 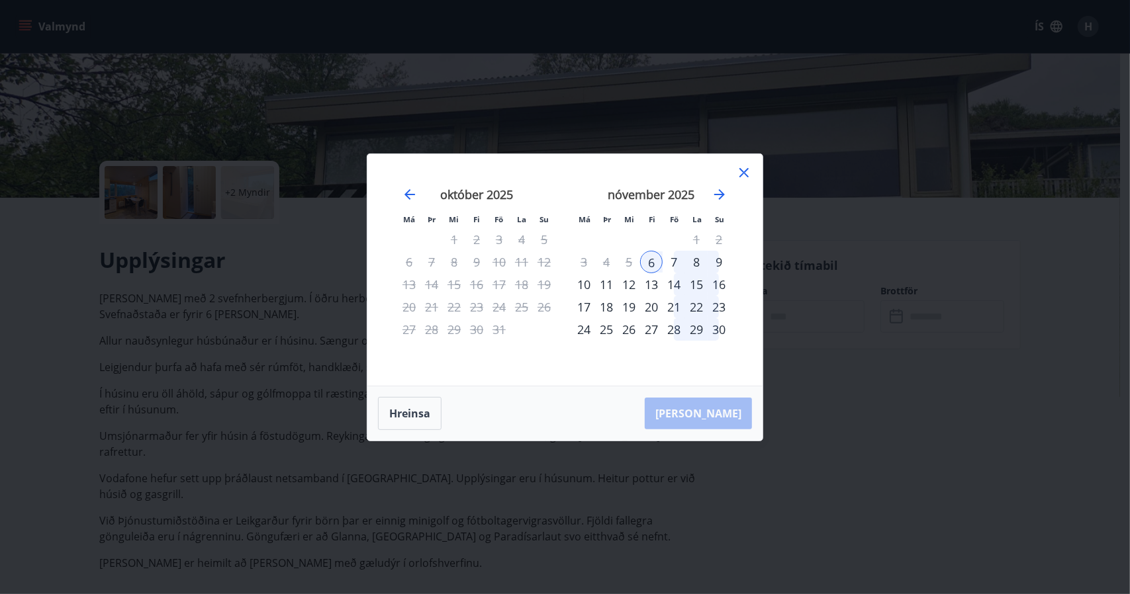 What do you see at coordinates (410, 414) in the screenshot?
I see `button: Hreinsa` at bounding box center [410, 414].